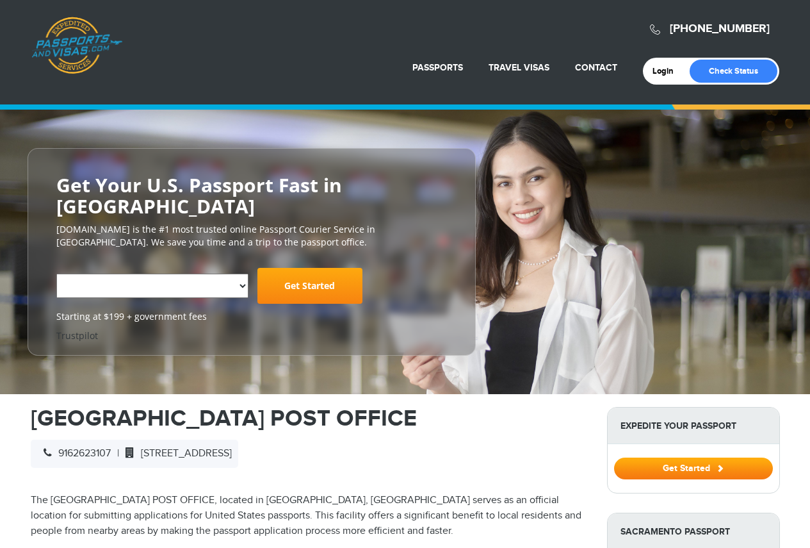  I want to click on span: Starting at $199 + government fees, so click(252, 316).